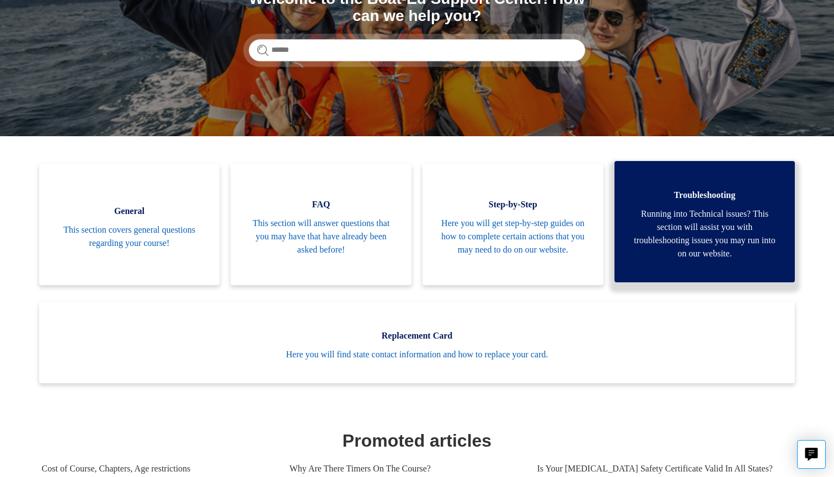 Image resolution: width=834 pixels, height=477 pixels. Describe the element at coordinates (321, 225) in the screenshot. I see `a: FAQ This section will answer questions that you may have that have already been asked before!` at that location.